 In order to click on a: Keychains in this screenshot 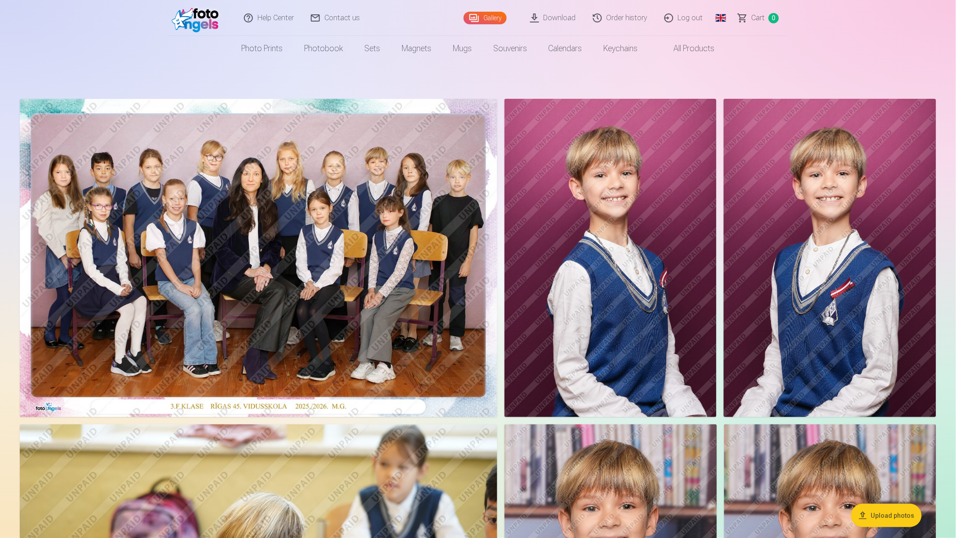, I will do `click(621, 49)`.